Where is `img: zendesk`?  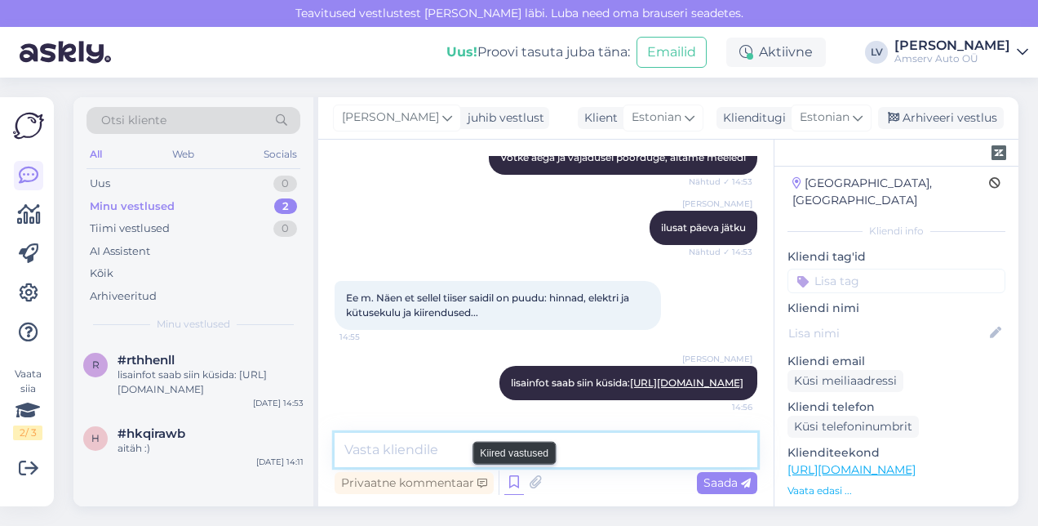 img: zendesk is located at coordinates (999, 153).